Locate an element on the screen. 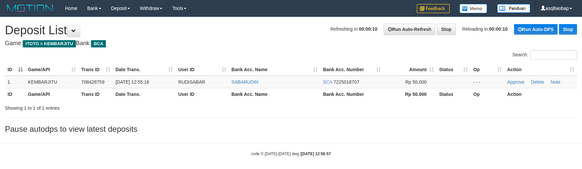 This screenshot has height=169, width=582. h3: Pause autodps to view latest deposits is located at coordinates (291, 129).